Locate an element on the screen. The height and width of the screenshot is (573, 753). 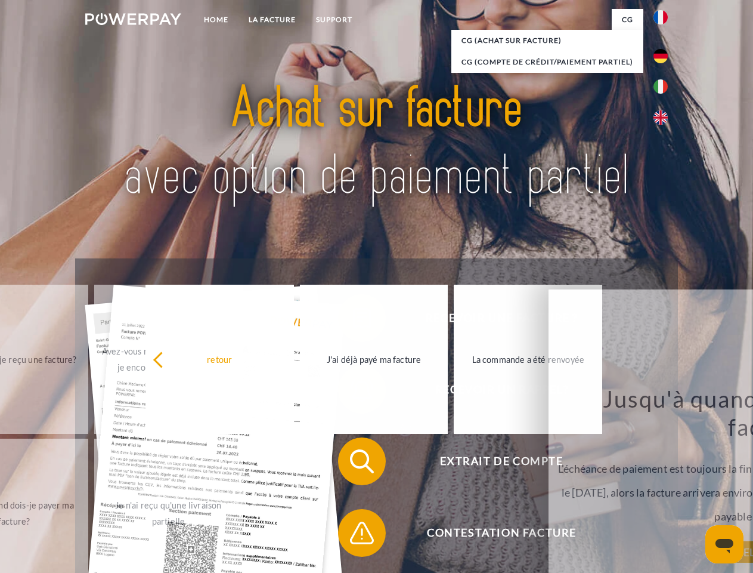
a: CG (achat sur facture) is located at coordinates (548, 41).